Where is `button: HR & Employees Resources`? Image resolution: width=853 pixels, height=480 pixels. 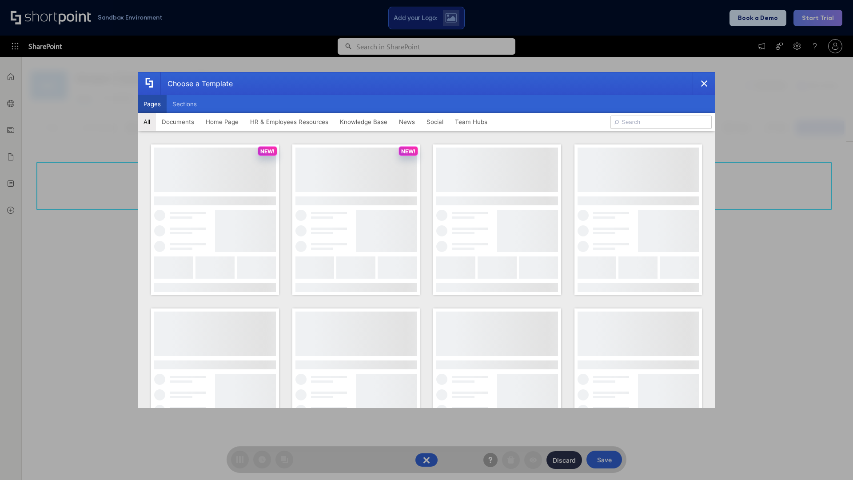 button: HR & Employees Resources is located at coordinates (289, 122).